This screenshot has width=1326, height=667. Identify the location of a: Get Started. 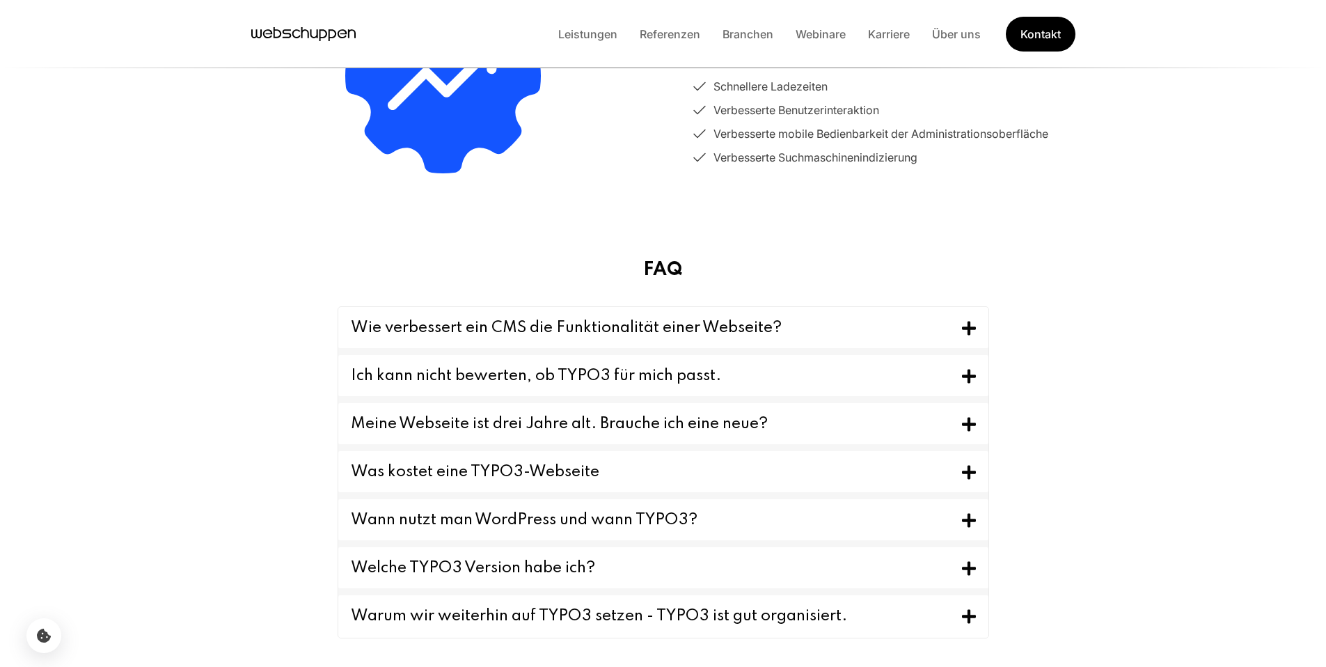
(1040, 34).